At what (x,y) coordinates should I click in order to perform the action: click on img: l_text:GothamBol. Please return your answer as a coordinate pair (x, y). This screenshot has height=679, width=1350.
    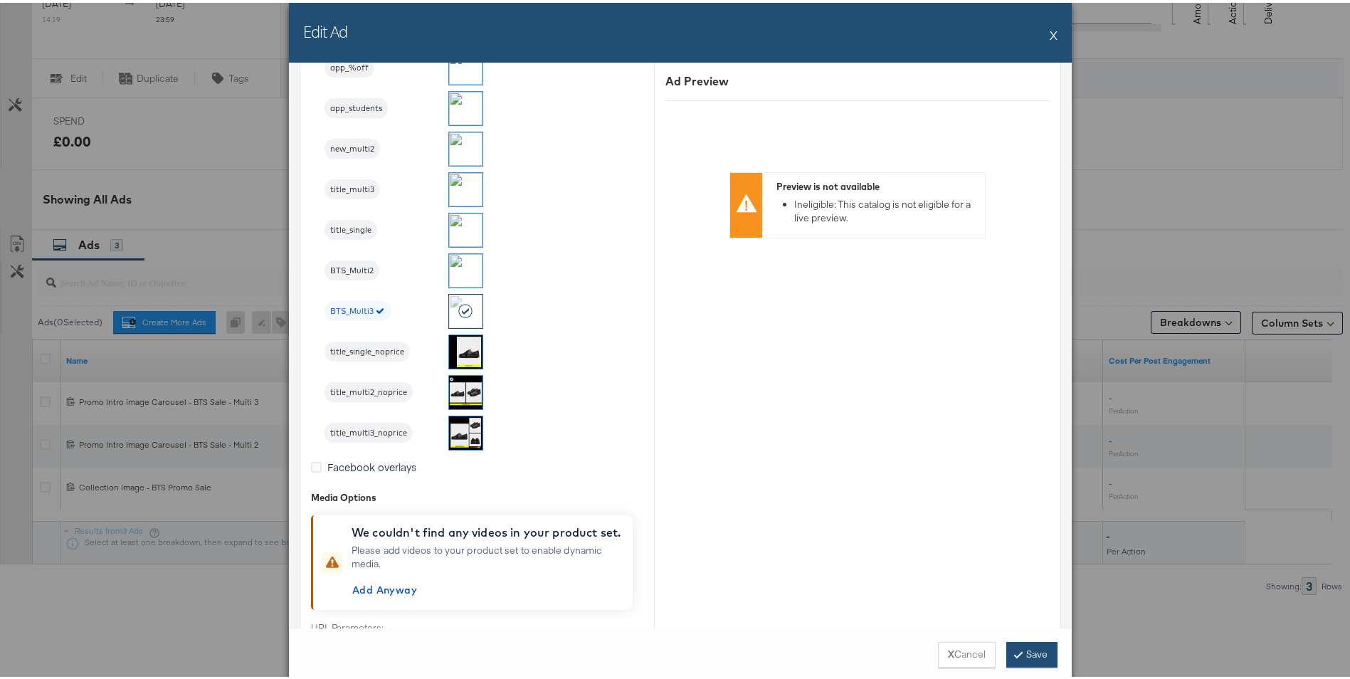
    Looking at the image, I should click on (465, 186).